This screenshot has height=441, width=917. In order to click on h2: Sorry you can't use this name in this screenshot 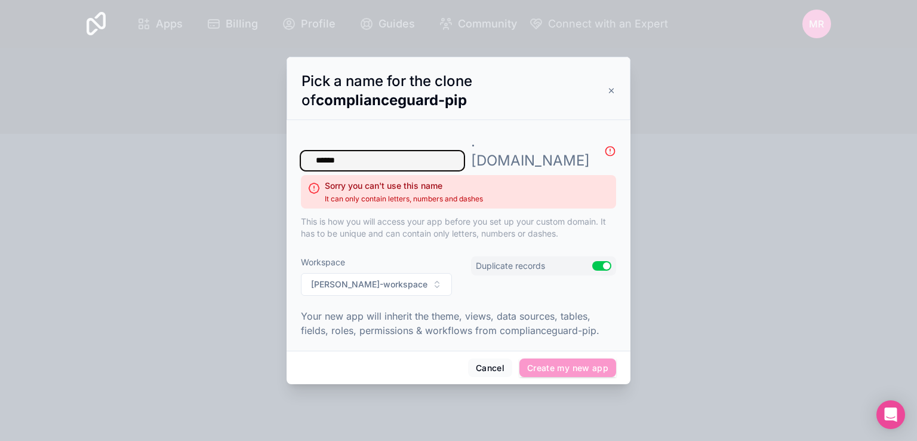, I will do `click(404, 186)`.